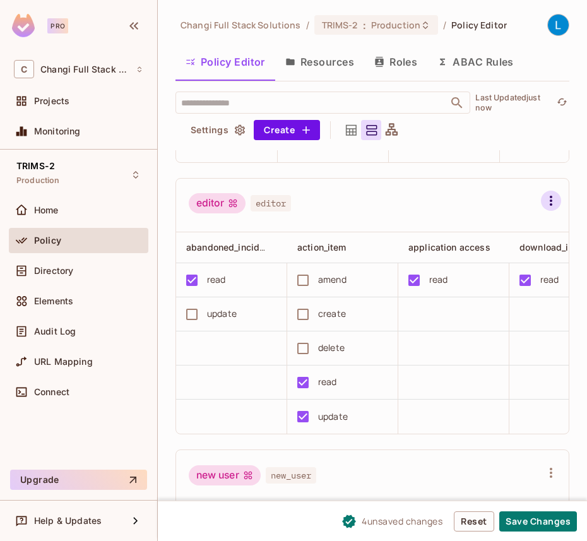 The image size is (587, 541). Describe the element at coordinates (57, 131) in the screenshot. I see `span: Monitoring` at that location.